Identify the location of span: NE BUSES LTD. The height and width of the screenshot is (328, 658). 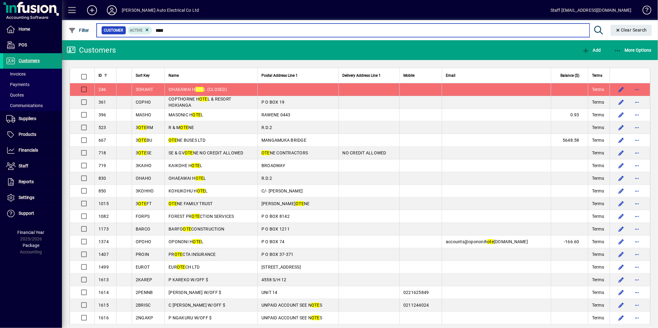
(187, 140).